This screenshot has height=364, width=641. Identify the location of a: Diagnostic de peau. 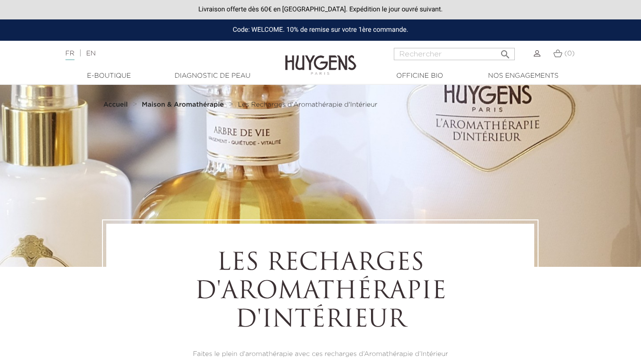
(212, 76).